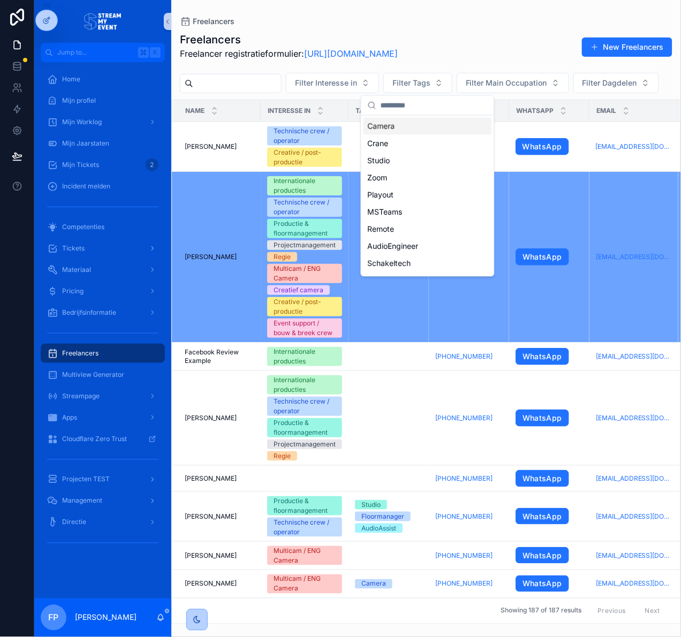  Describe the element at coordinates (428, 196) in the screenshot. I see `div: Suggestions` at that location.